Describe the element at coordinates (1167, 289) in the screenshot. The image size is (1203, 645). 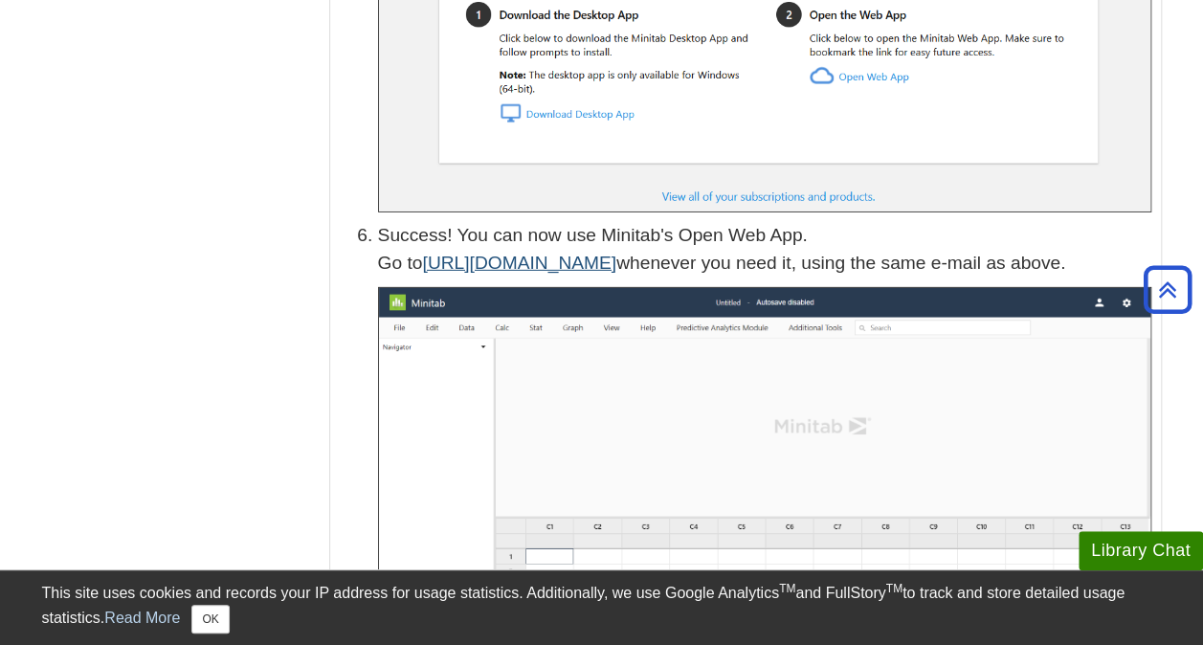
I see `a: Back to Top` at that location.